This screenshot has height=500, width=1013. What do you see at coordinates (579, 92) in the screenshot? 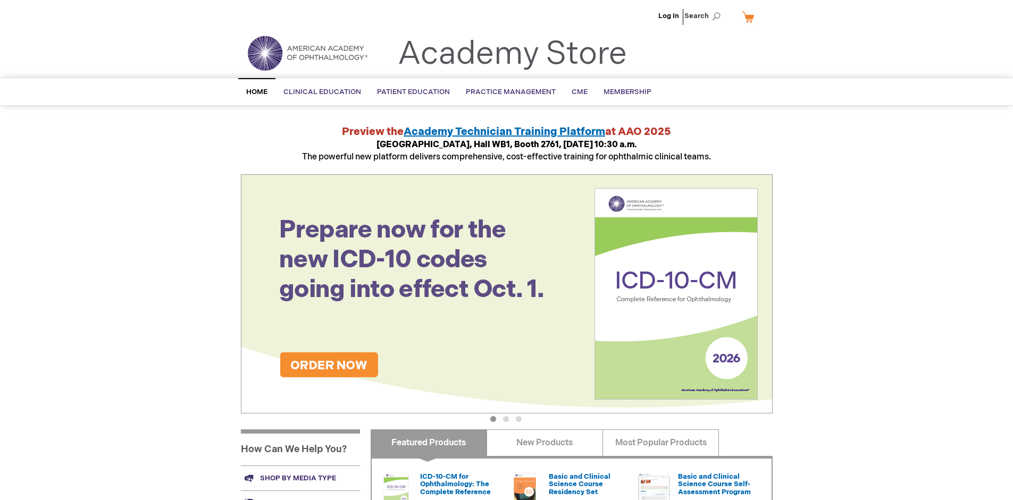
I see `span: CME` at bounding box center [579, 92].